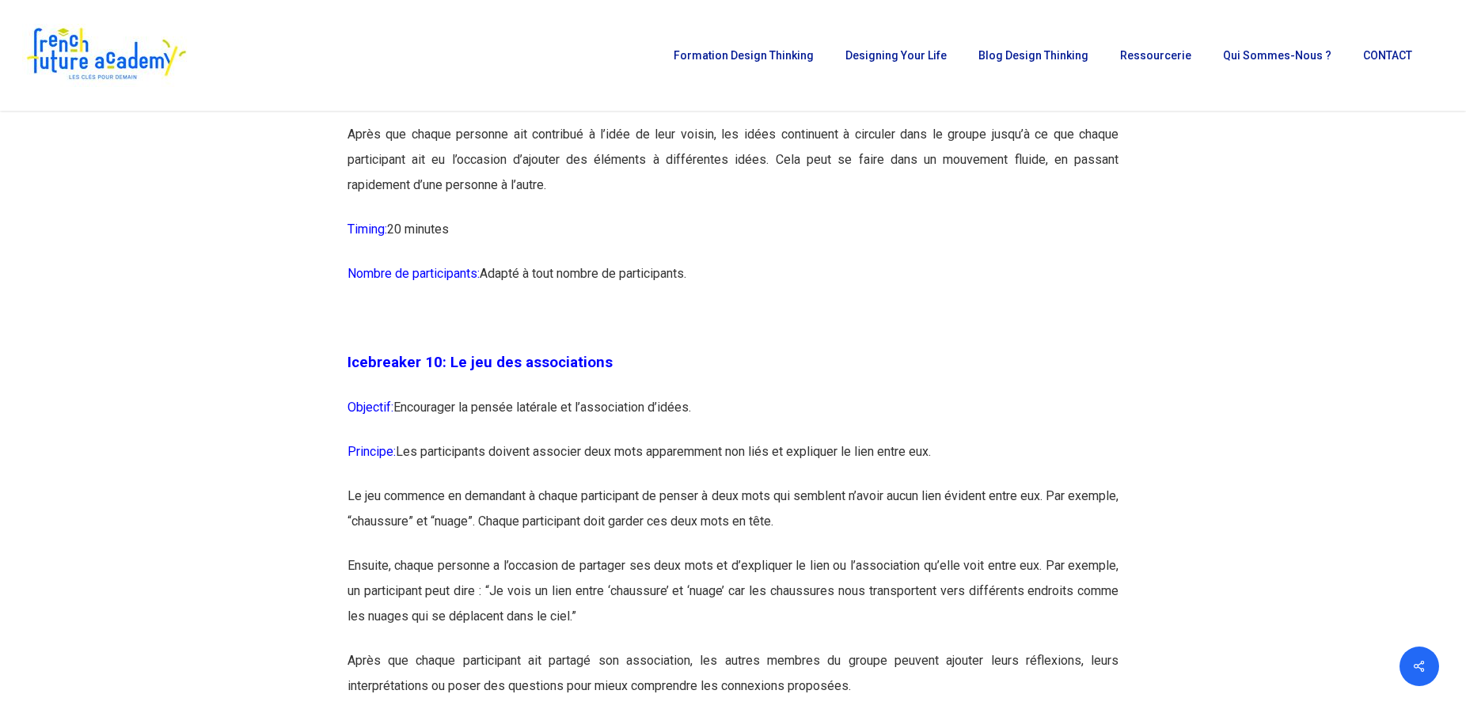  I want to click on p: Encourager la pensée latérale et l’association d’idées., so click(733, 417).